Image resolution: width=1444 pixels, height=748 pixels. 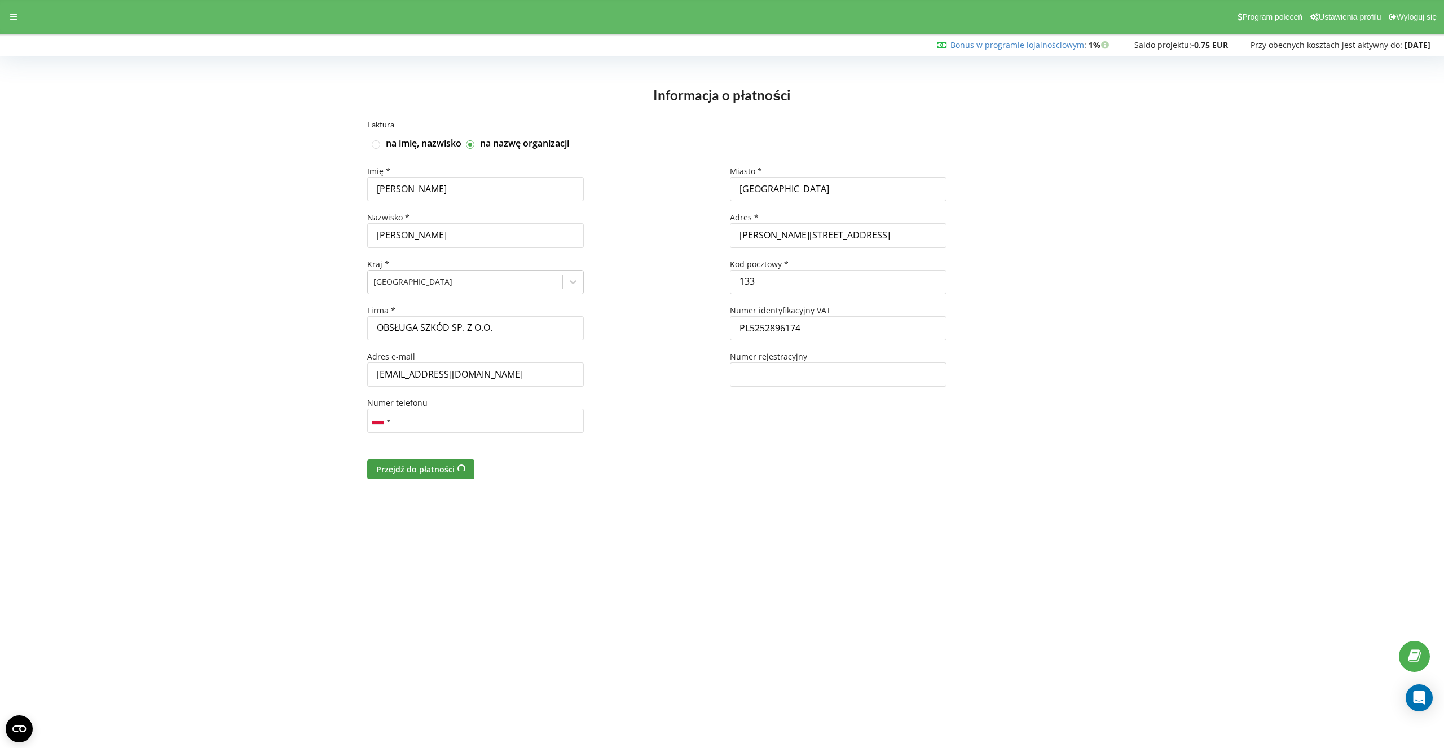 What do you see at coordinates (388, 217) in the screenshot?
I see `span: Nazwisko *` at bounding box center [388, 217].